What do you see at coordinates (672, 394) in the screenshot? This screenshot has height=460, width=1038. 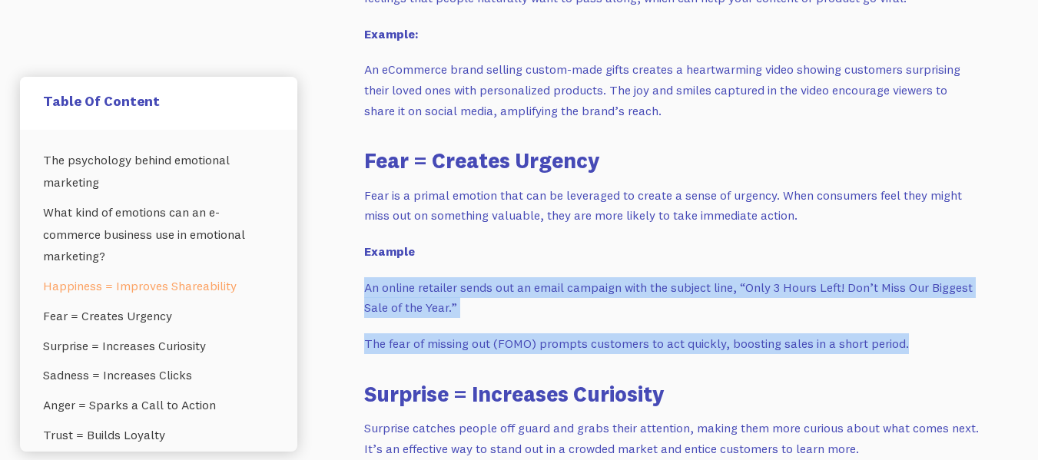 I see `h3: Surprise = Increases Curiosity` at bounding box center [672, 394].